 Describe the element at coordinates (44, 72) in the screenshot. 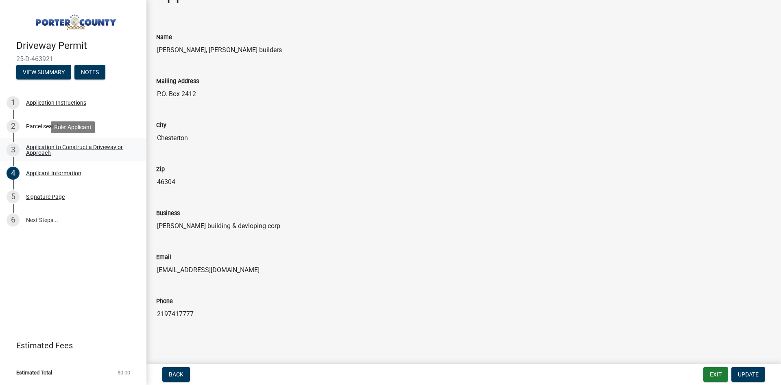

I see `wm-modal-confirm: Summary` at that location.